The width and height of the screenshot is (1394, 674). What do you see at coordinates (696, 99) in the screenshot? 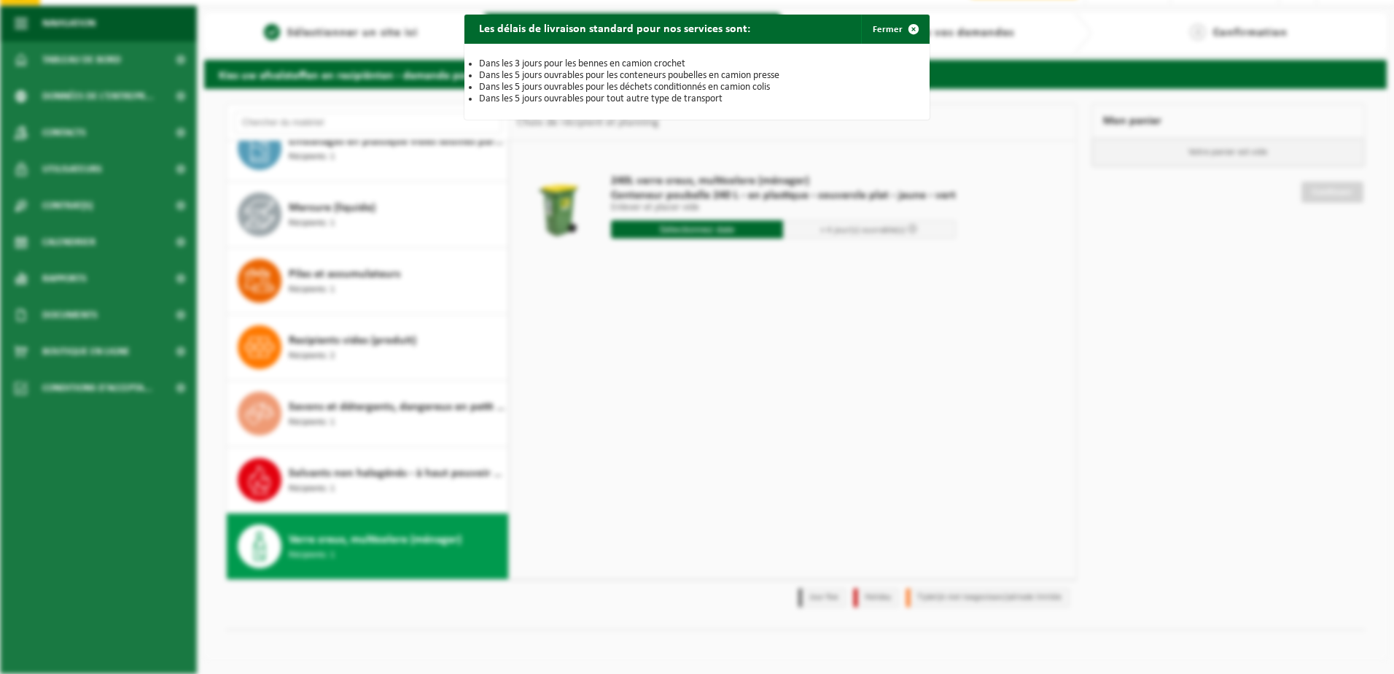
I see `li: Dans les 5 jours ouvrables pour tout autre type de transport` at bounding box center [696, 99].